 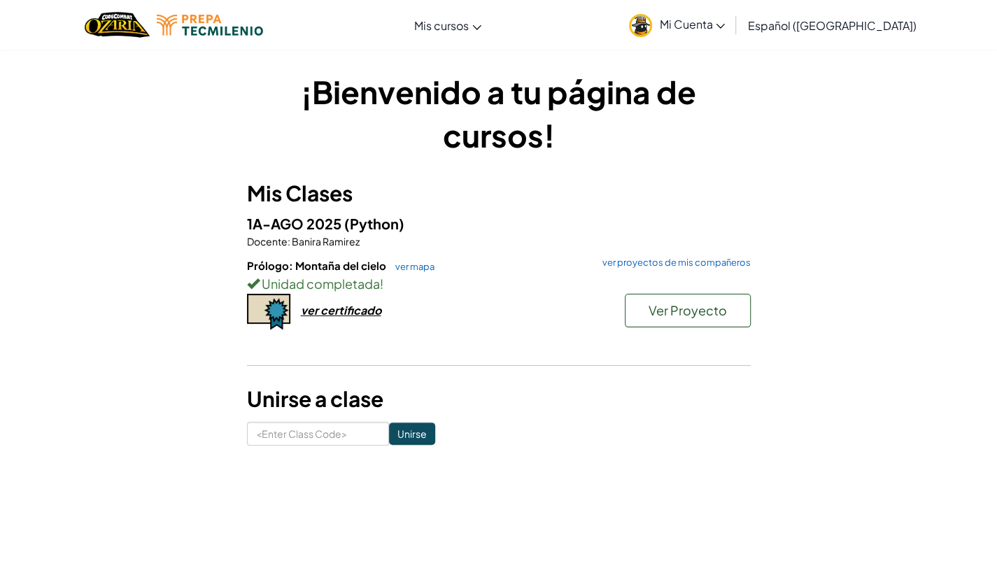 What do you see at coordinates (318, 265) in the screenshot?
I see `span: Prólogo: Montaña del cielo` at bounding box center [318, 265].